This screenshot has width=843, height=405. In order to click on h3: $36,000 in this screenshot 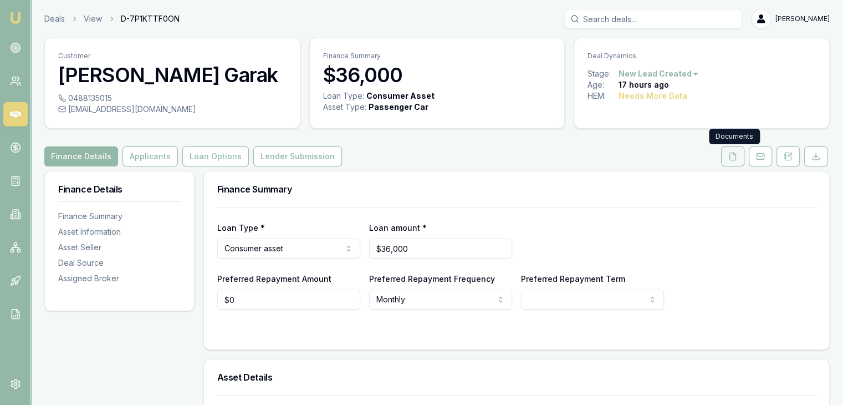, I will do `click(437, 75)`.